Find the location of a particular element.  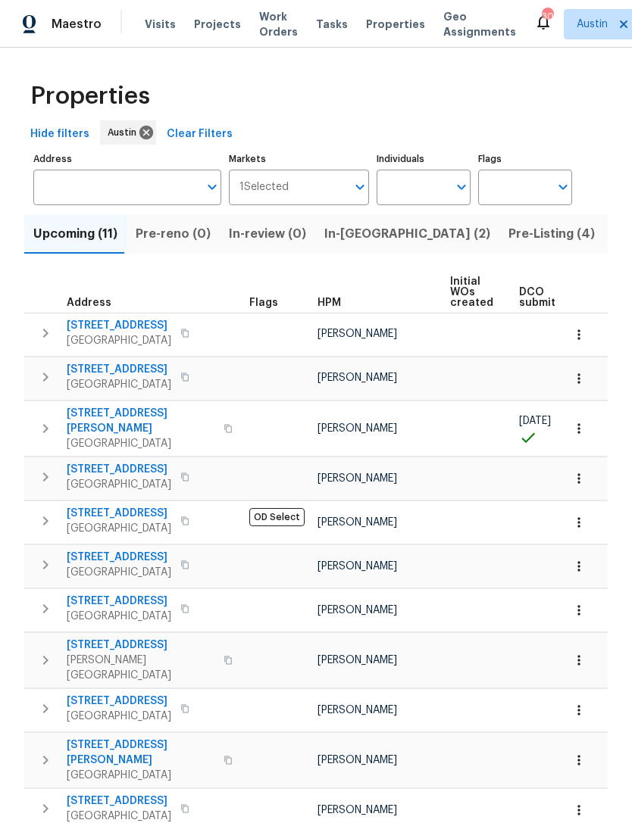

span: Address is located at coordinates (89, 303).